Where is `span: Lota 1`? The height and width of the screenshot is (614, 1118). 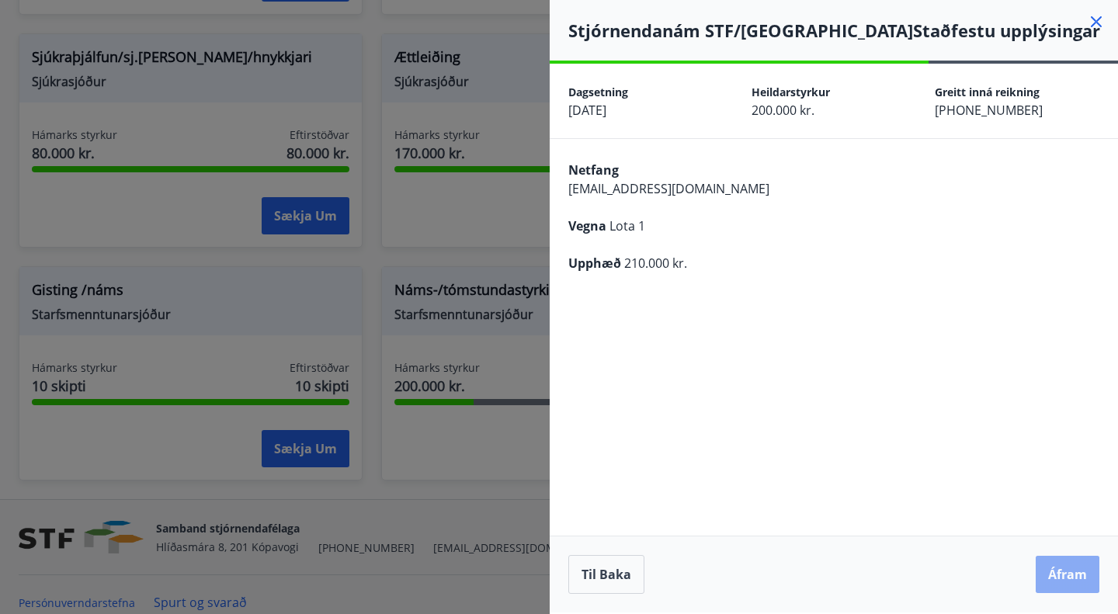 span: Lota 1 is located at coordinates (628, 226).